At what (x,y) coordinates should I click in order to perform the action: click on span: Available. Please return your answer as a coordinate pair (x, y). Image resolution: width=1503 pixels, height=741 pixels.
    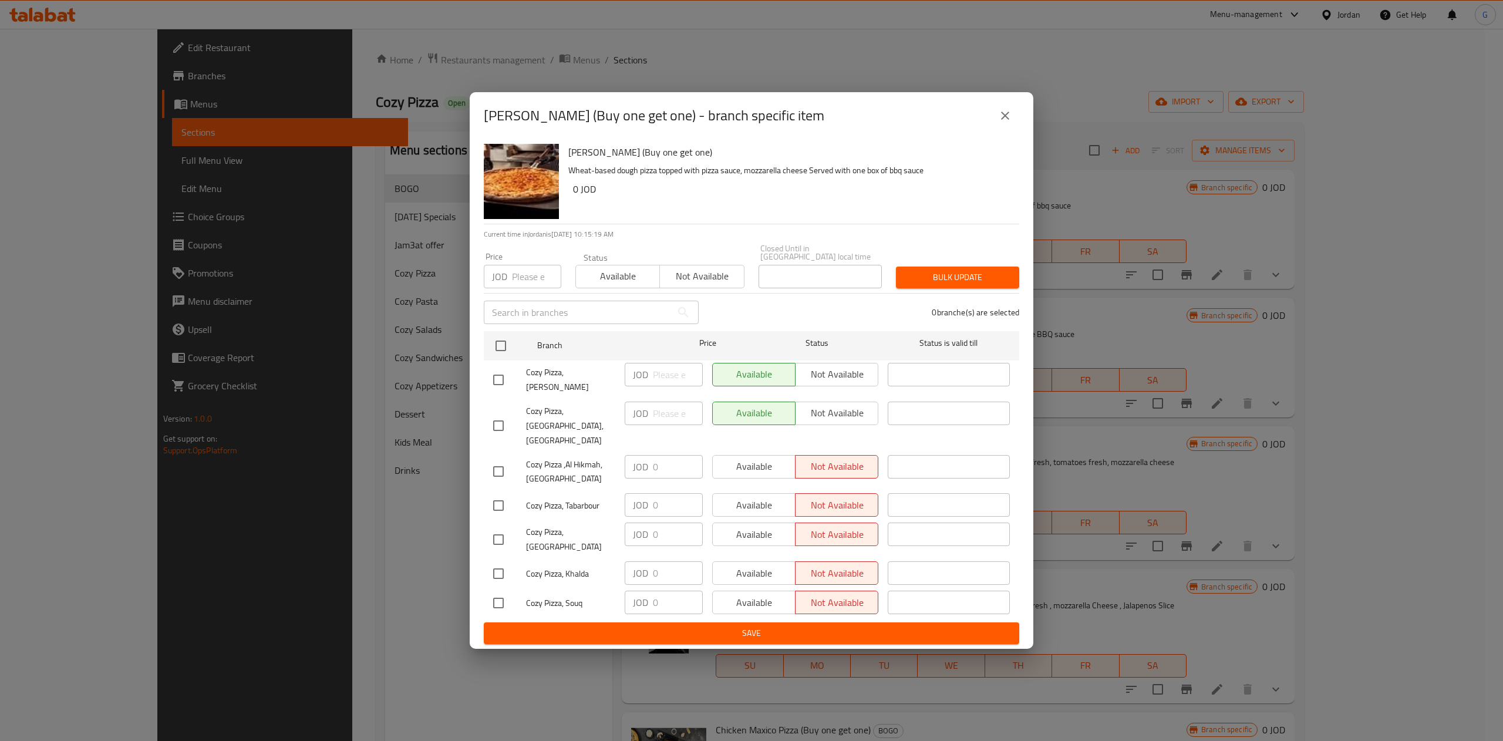
    Looking at the image, I should click on (618, 276).